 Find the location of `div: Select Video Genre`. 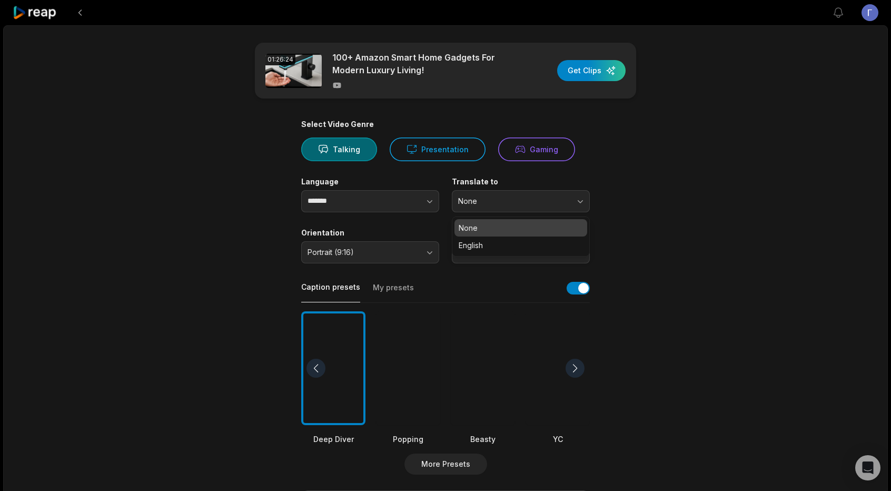

div: Select Video Genre is located at coordinates (445, 124).